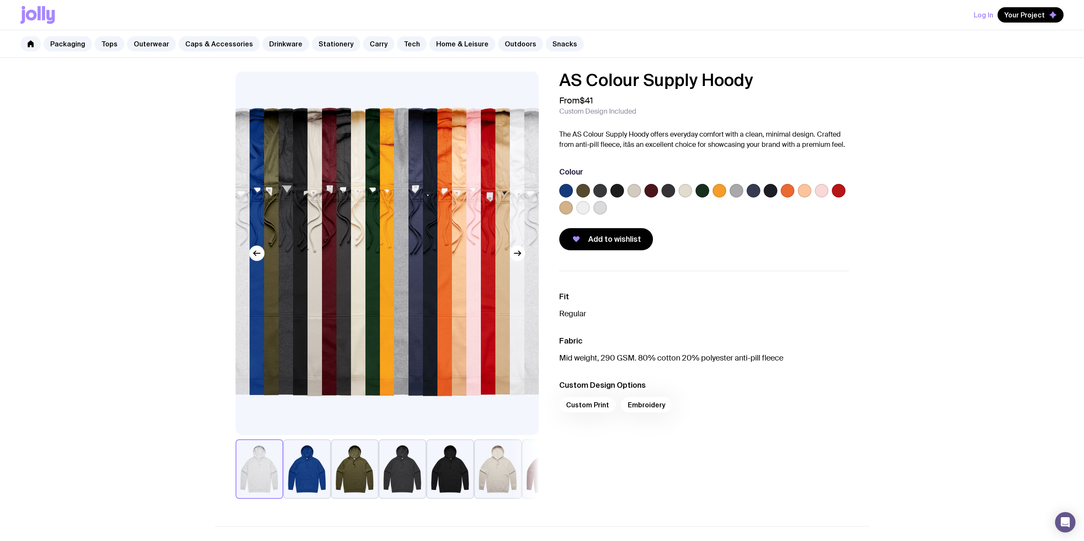  What do you see at coordinates (1030, 15) in the screenshot?
I see `button: Your Project` at bounding box center [1030, 15].